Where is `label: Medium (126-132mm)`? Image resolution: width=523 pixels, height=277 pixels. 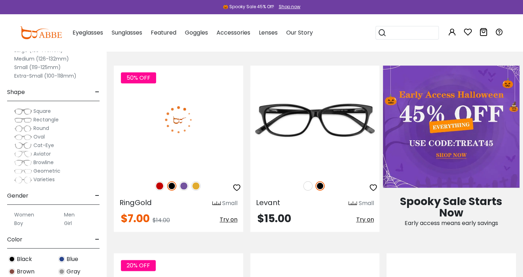
label: Medium (126-132mm) is located at coordinates (42, 59).